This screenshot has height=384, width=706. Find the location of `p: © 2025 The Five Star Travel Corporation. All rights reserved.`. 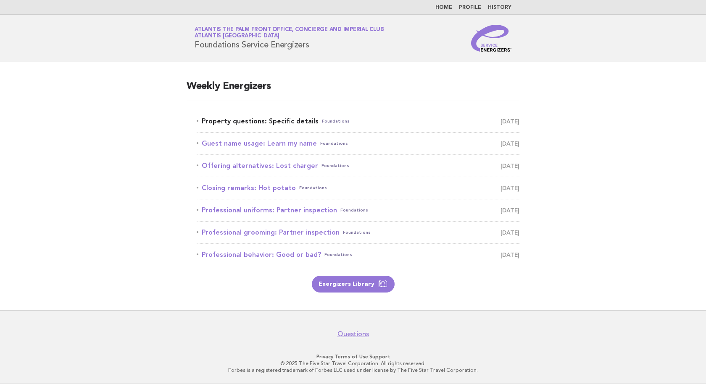

p: © 2025 The Five Star Travel Corporation. All rights reserved. is located at coordinates (353, 364).